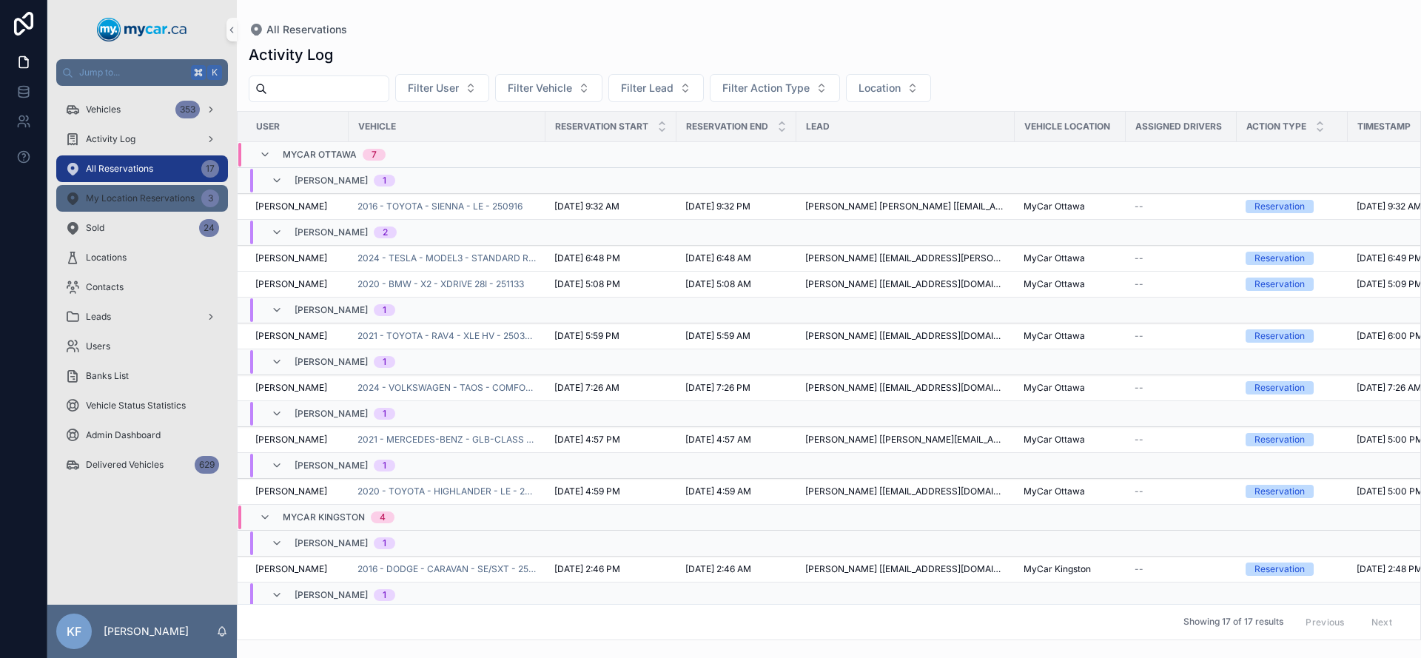  I want to click on span: Vehicle, so click(377, 127).